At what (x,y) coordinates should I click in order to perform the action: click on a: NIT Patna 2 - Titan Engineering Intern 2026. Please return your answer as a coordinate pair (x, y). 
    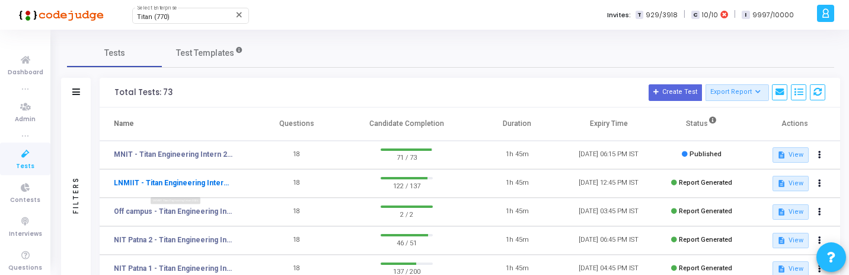
    Looking at the image, I should click on (173, 240).